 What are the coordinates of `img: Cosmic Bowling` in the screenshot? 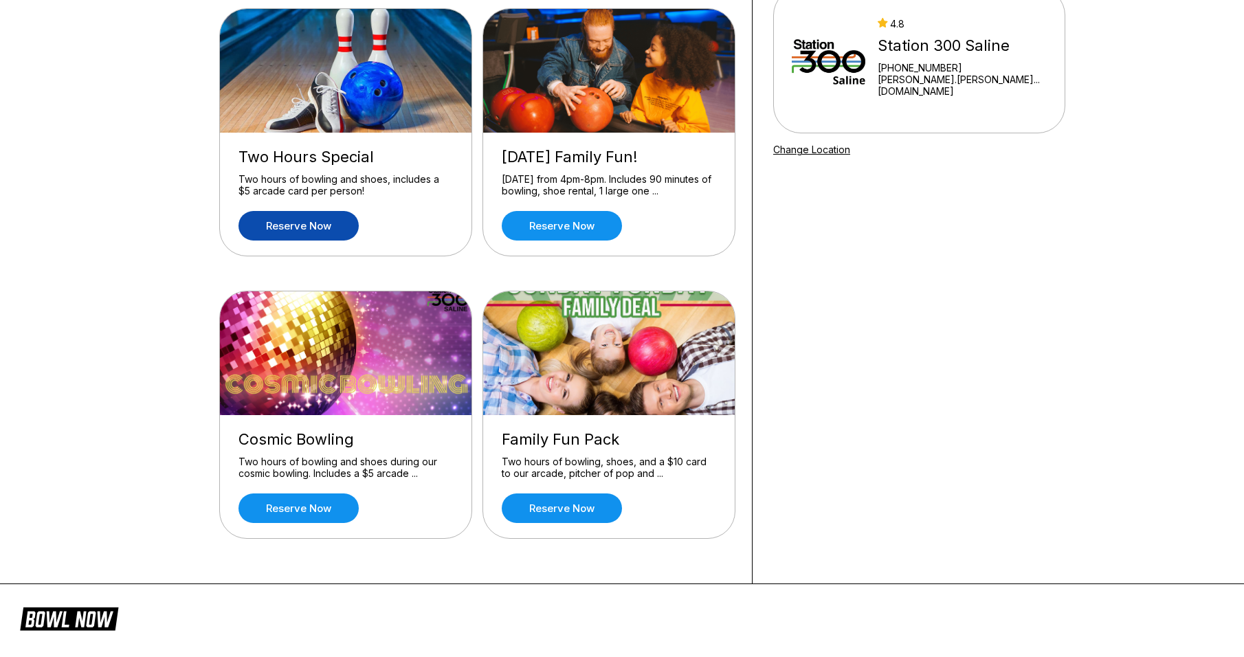 It's located at (346, 353).